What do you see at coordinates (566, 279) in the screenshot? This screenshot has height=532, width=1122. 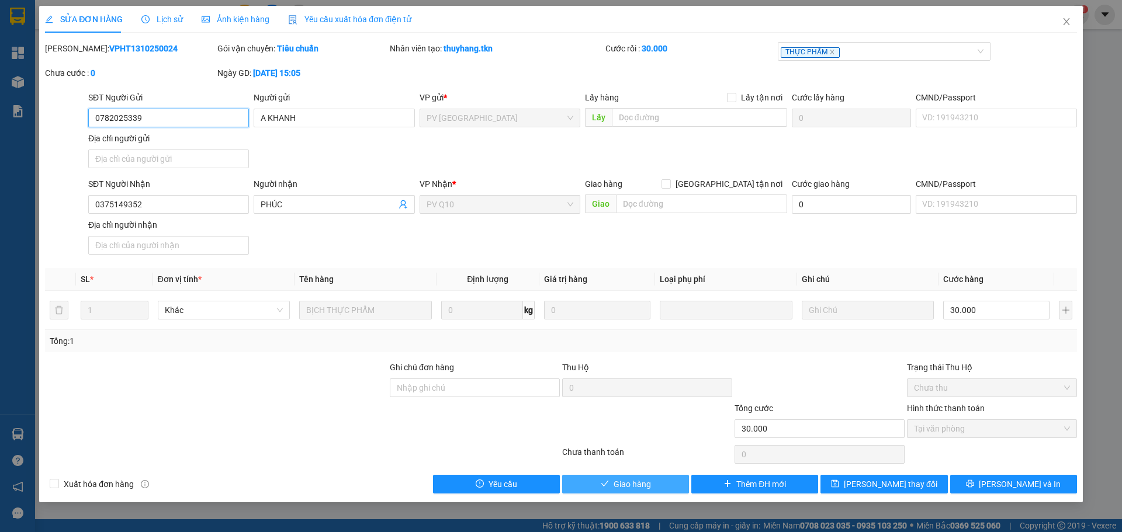 I see `span: Giá trị hàng` at bounding box center [566, 279].